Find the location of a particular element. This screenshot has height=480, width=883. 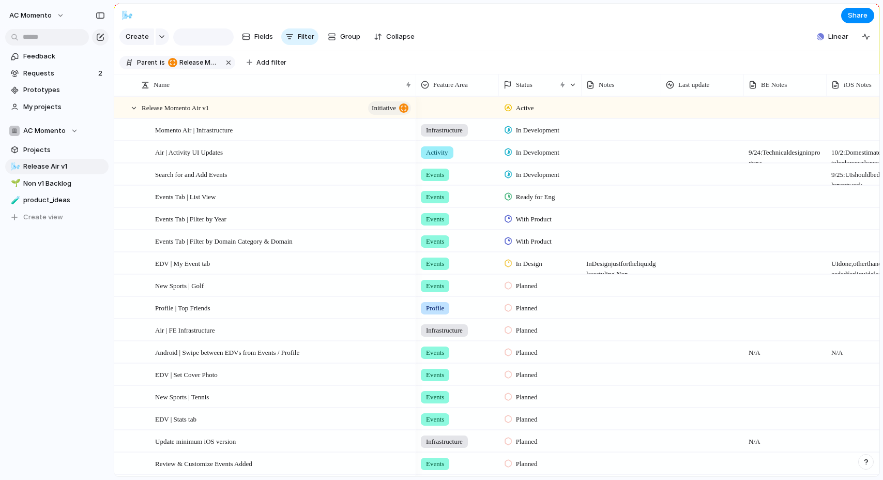

span: Name is located at coordinates (161, 85).